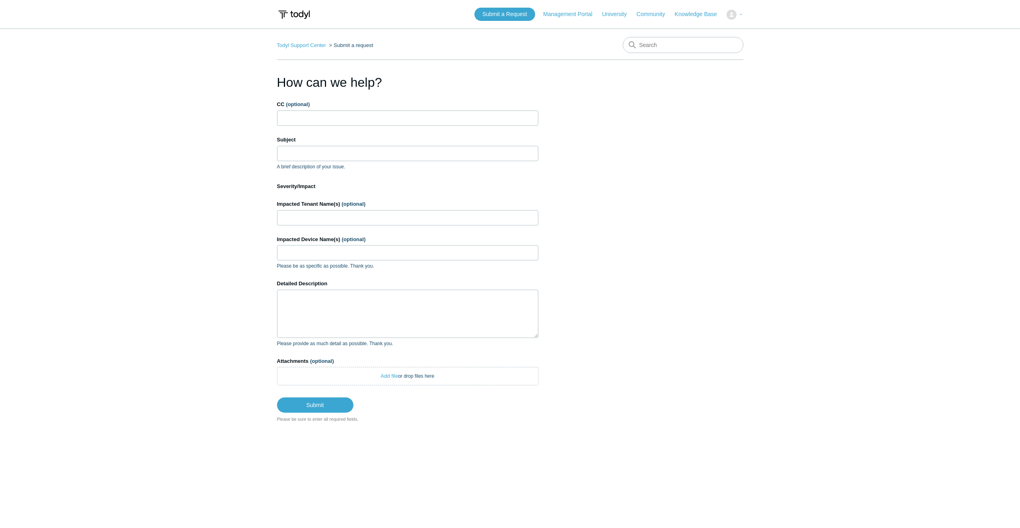 The width and height of the screenshot is (1020, 528). What do you see at coordinates (700, 14) in the screenshot?
I see `a: Knowledge Base` at bounding box center [700, 14].